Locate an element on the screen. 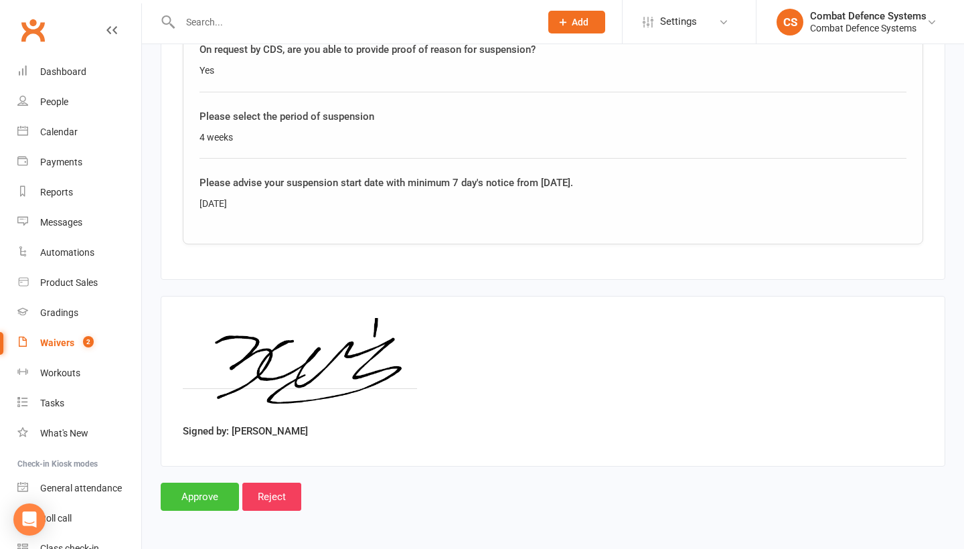  div: What's New is located at coordinates (64, 433).